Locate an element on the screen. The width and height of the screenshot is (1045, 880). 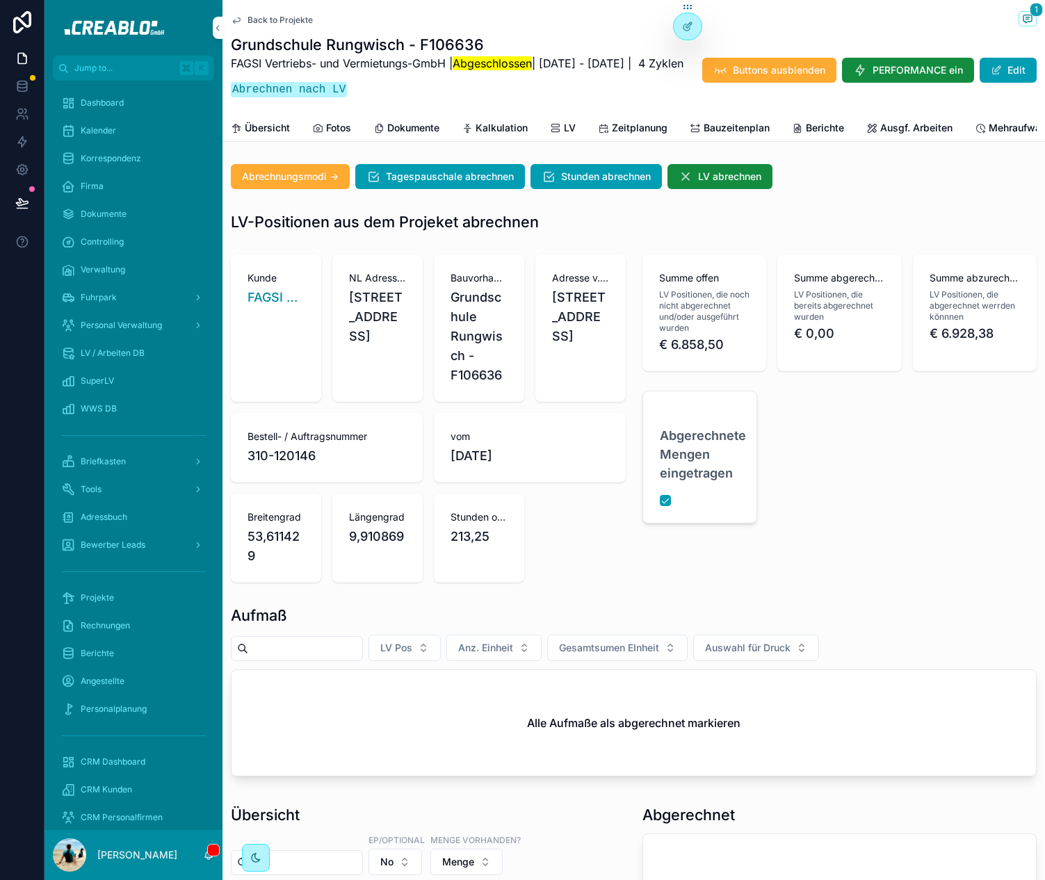
span: Projekte is located at coordinates (97, 598).